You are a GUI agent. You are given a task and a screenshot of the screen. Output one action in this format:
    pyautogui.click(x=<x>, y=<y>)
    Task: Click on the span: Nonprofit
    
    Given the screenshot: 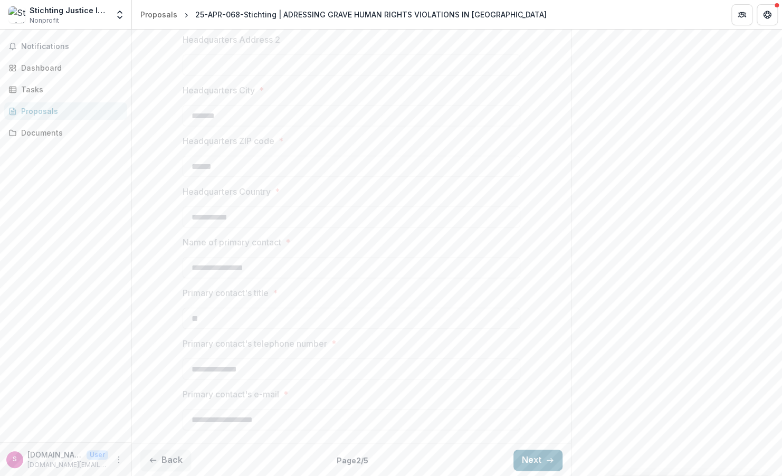 What is the action you would take?
    pyautogui.click(x=44, y=21)
    